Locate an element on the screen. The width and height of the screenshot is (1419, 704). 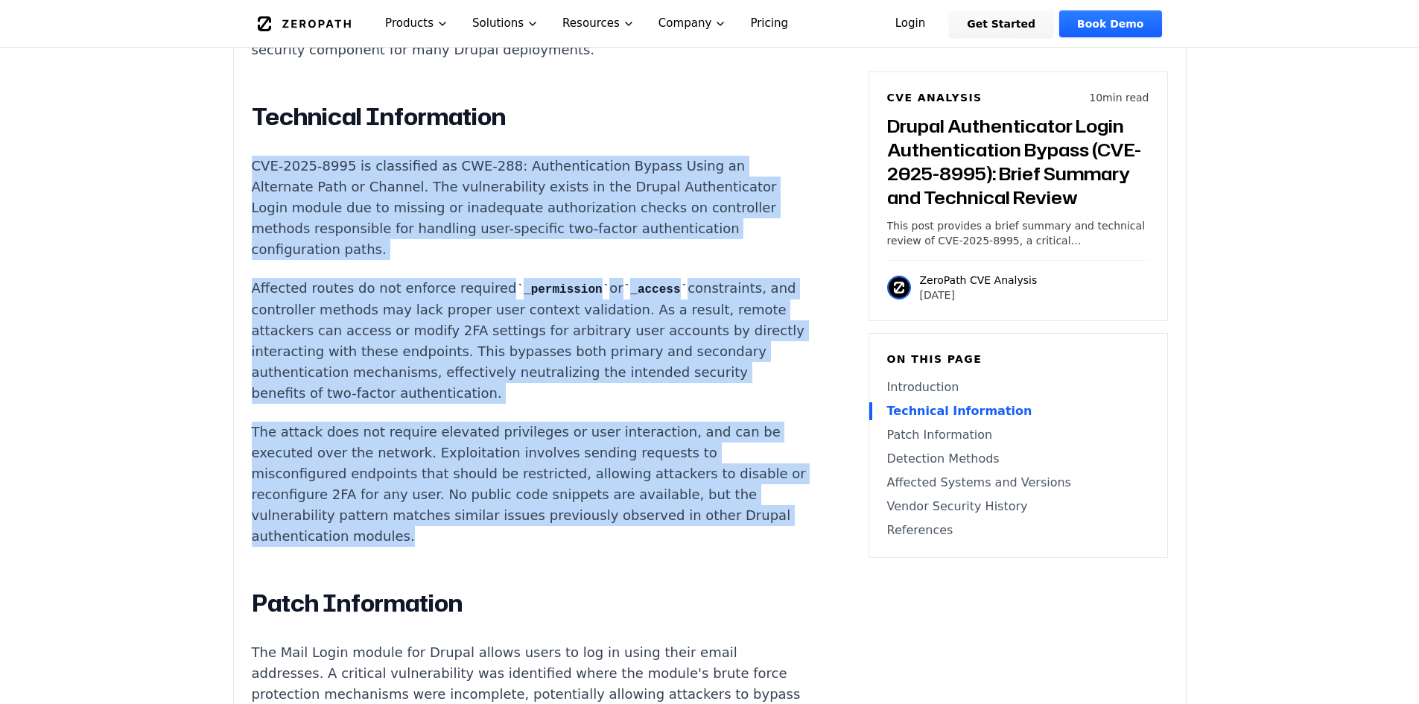
code: _access is located at coordinates (656, 290).